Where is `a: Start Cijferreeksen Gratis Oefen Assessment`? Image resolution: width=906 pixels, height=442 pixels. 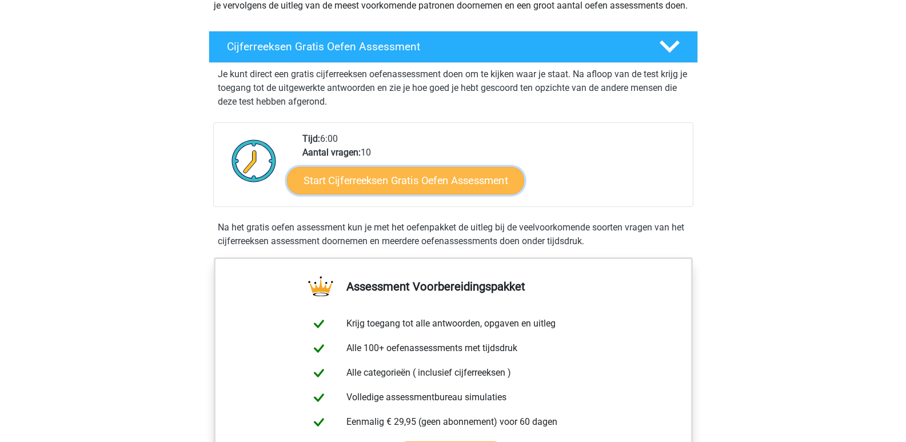 a: Start Cijferreeksen Gratis Oefen Assessment is located at coordinates (405, 180).